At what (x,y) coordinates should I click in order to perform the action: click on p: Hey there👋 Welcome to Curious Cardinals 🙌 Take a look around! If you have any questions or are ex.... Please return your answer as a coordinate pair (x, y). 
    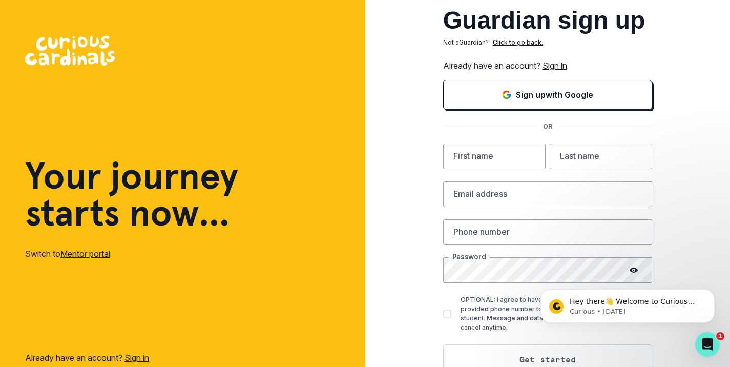
    Looking at the image, I should click on (111, 34).